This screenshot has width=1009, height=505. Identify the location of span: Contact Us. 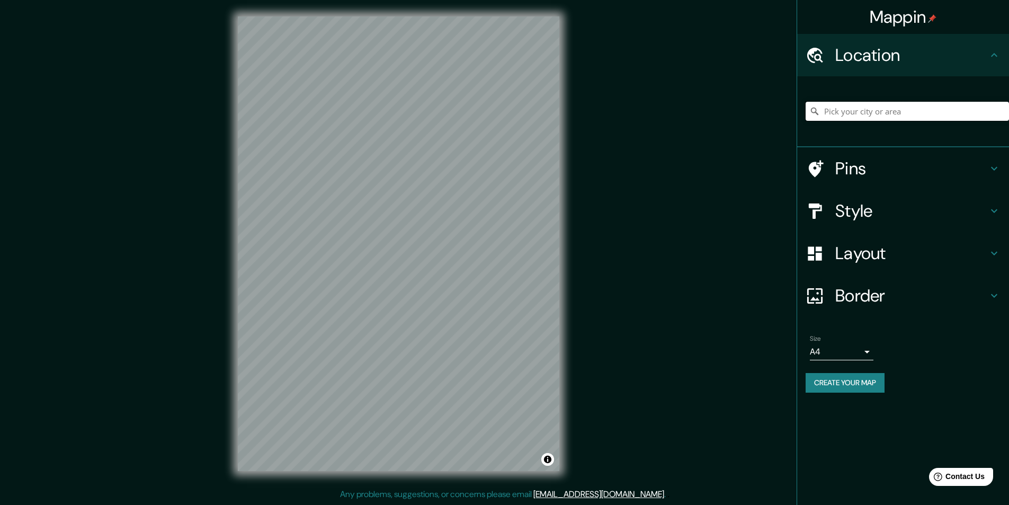
(50, 13).